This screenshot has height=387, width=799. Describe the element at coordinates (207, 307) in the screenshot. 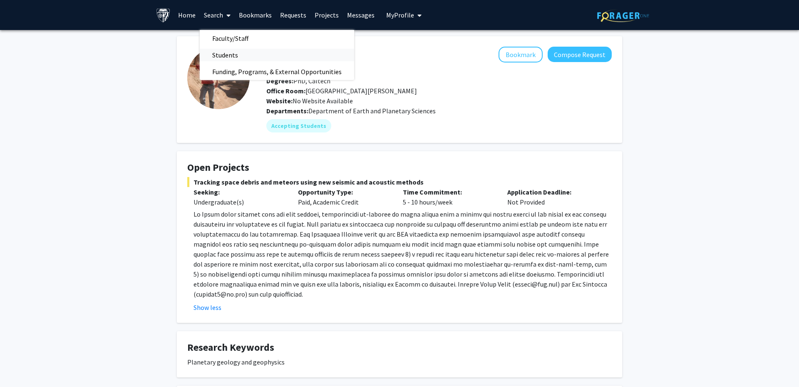

I see `button: Show less` at that location.